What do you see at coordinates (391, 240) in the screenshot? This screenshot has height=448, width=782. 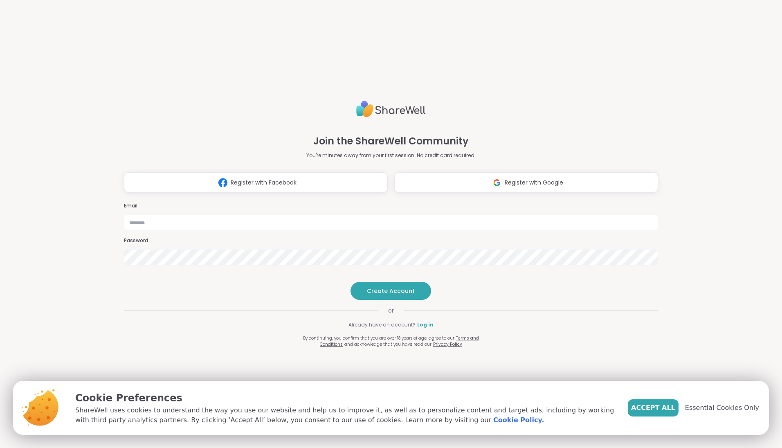 I see `h3: Password` at bounding box center [391, 240].